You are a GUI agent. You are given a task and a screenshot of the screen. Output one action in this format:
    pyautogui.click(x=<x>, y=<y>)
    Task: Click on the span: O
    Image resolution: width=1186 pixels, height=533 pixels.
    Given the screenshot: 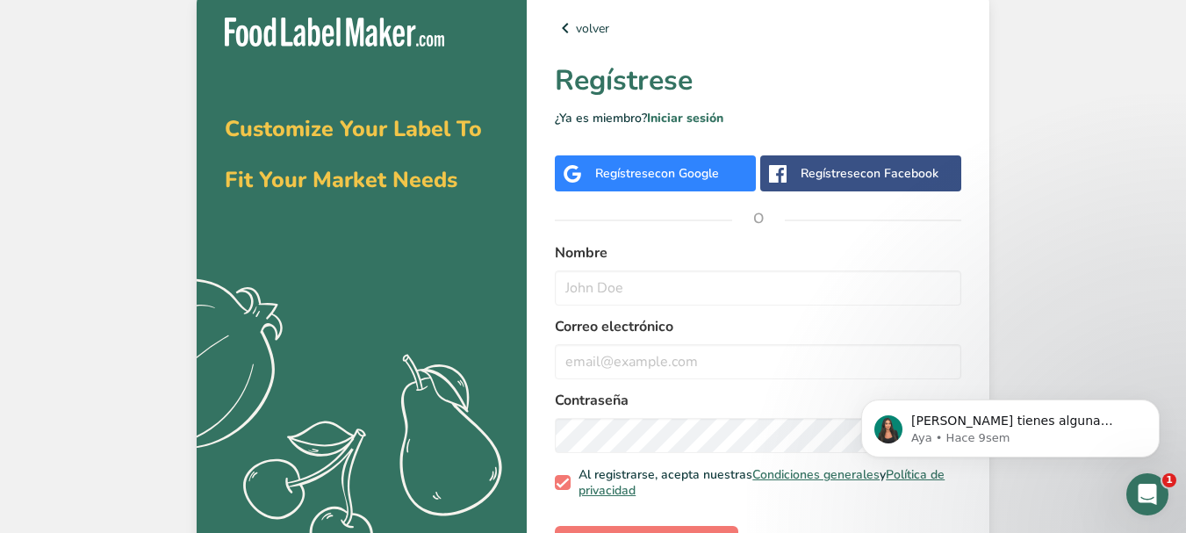 What is the action you would take?
    pyautogui.click(x=758, y=219)
    